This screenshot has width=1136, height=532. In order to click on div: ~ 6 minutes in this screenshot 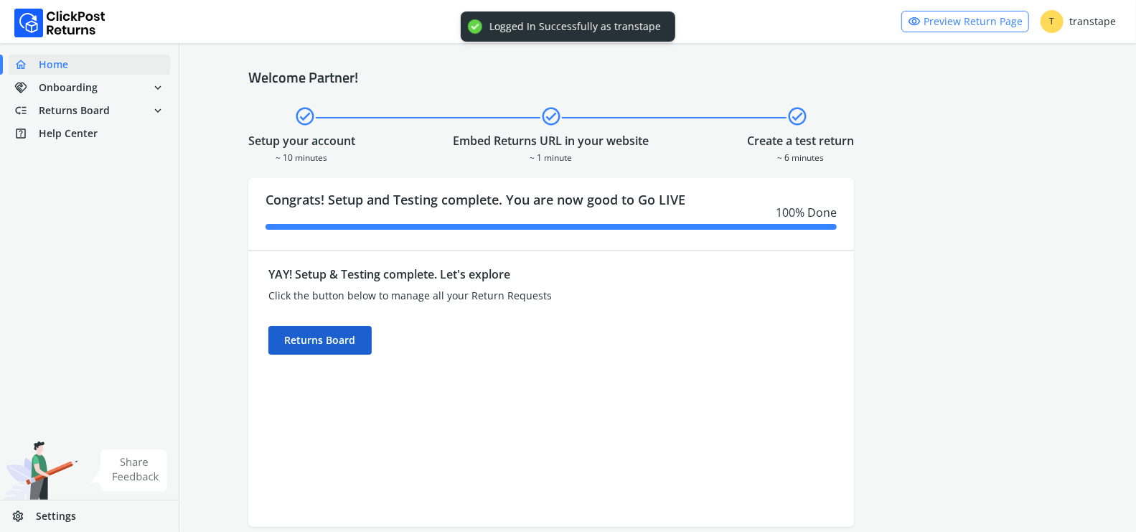, I will do `click(800, 156)`.